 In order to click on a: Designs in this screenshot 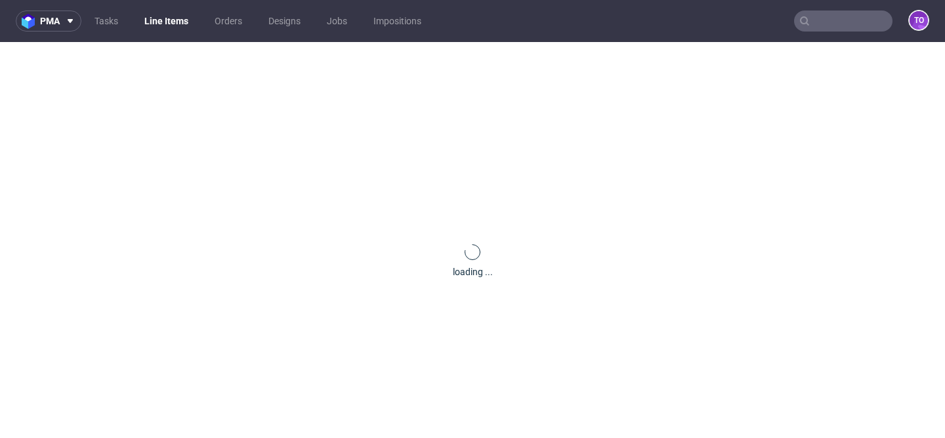, I will do `click(284, 21)`.